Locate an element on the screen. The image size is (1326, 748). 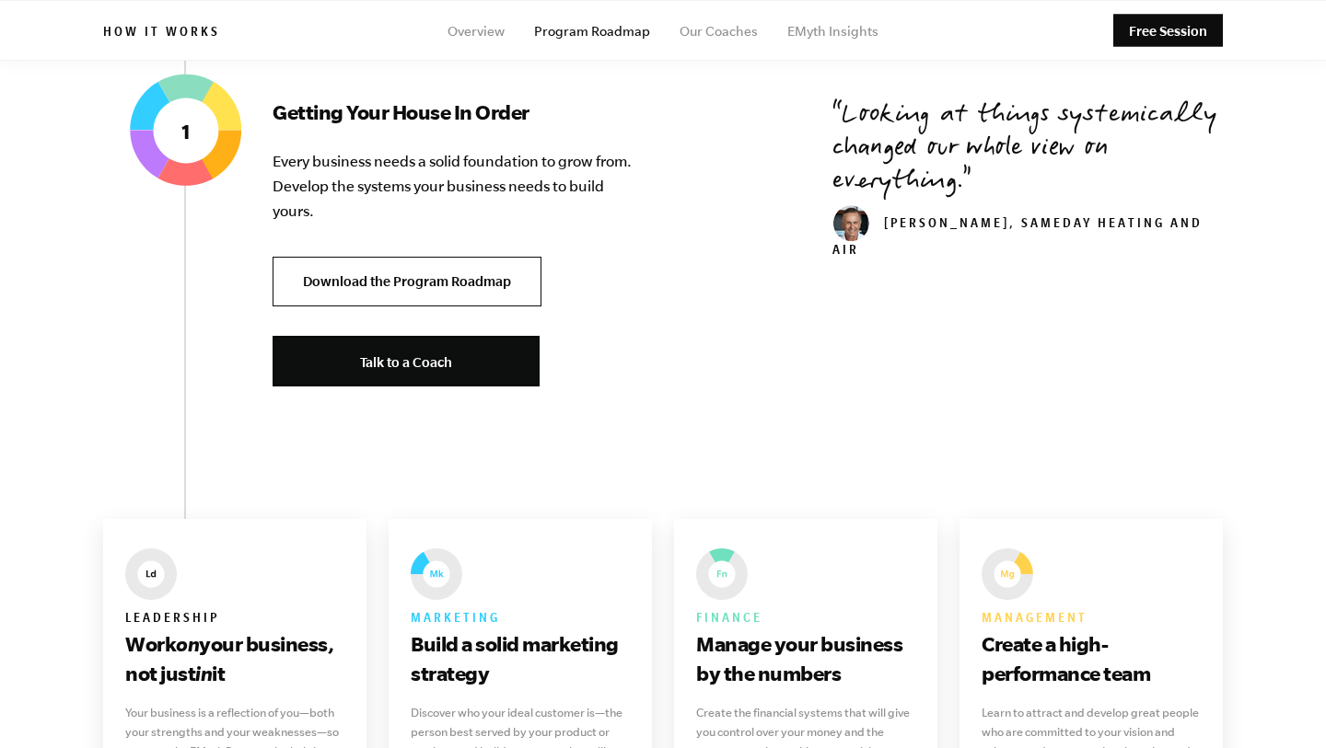
a: Talk to a Coach is located at coordinates (406, 361).